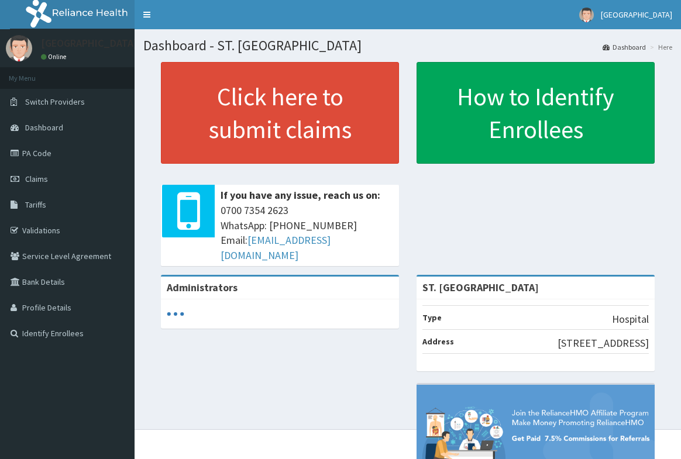 This screenshot has height=459, width=681. What do you see at coordinates (44, 128) in the screenshot?
I see `span: Dashboard` at bounding box center [44, 128].